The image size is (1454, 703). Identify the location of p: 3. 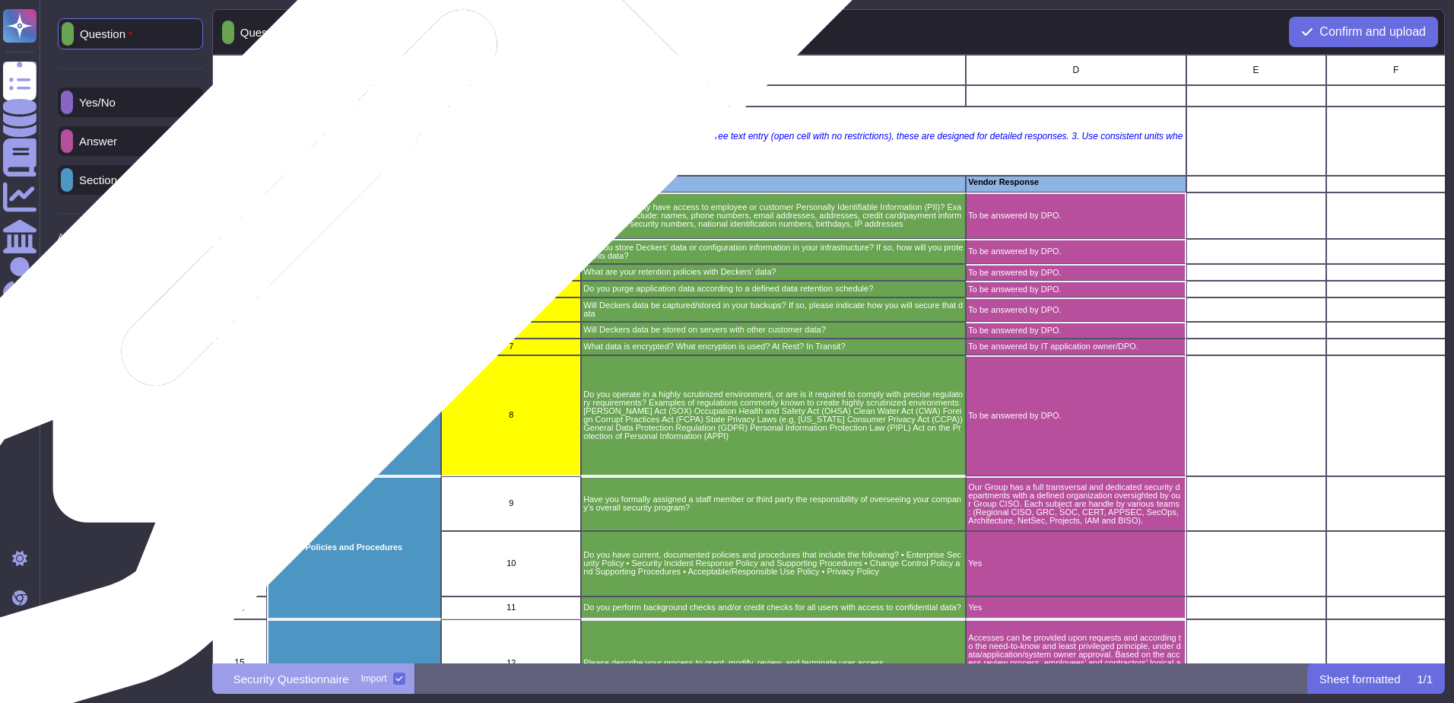
(511, 272).